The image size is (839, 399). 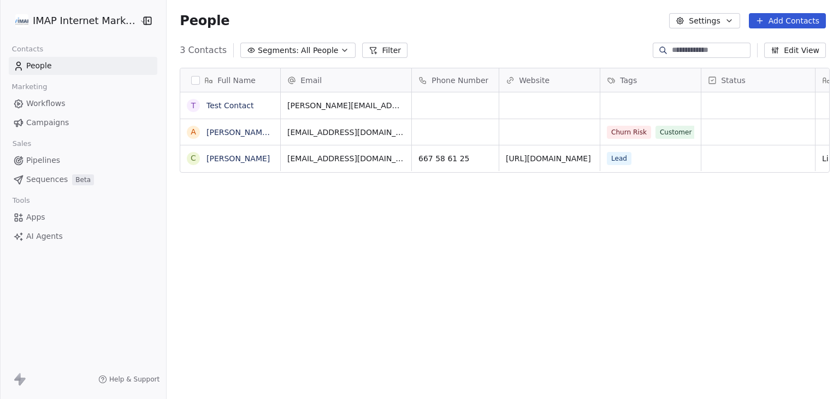 What do you see at coordinates (83, 217) in the screenshot?
I see `a: Apps` at bounding box center [83, 217].